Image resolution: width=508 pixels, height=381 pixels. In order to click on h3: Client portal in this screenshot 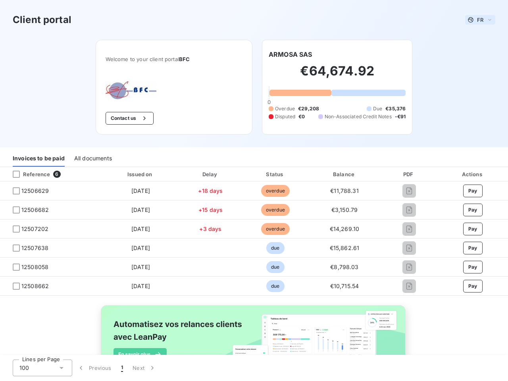, I will do `click(42, 20)`.